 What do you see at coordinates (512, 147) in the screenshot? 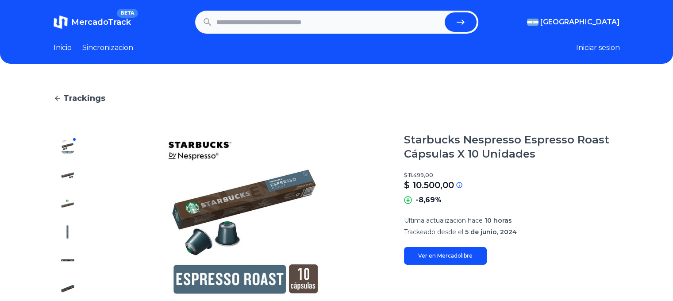
I see `h1: Starbucks Nespresso Espresso Roast Cápsulas X 10 Unidades` at bounding box center [512, 147].